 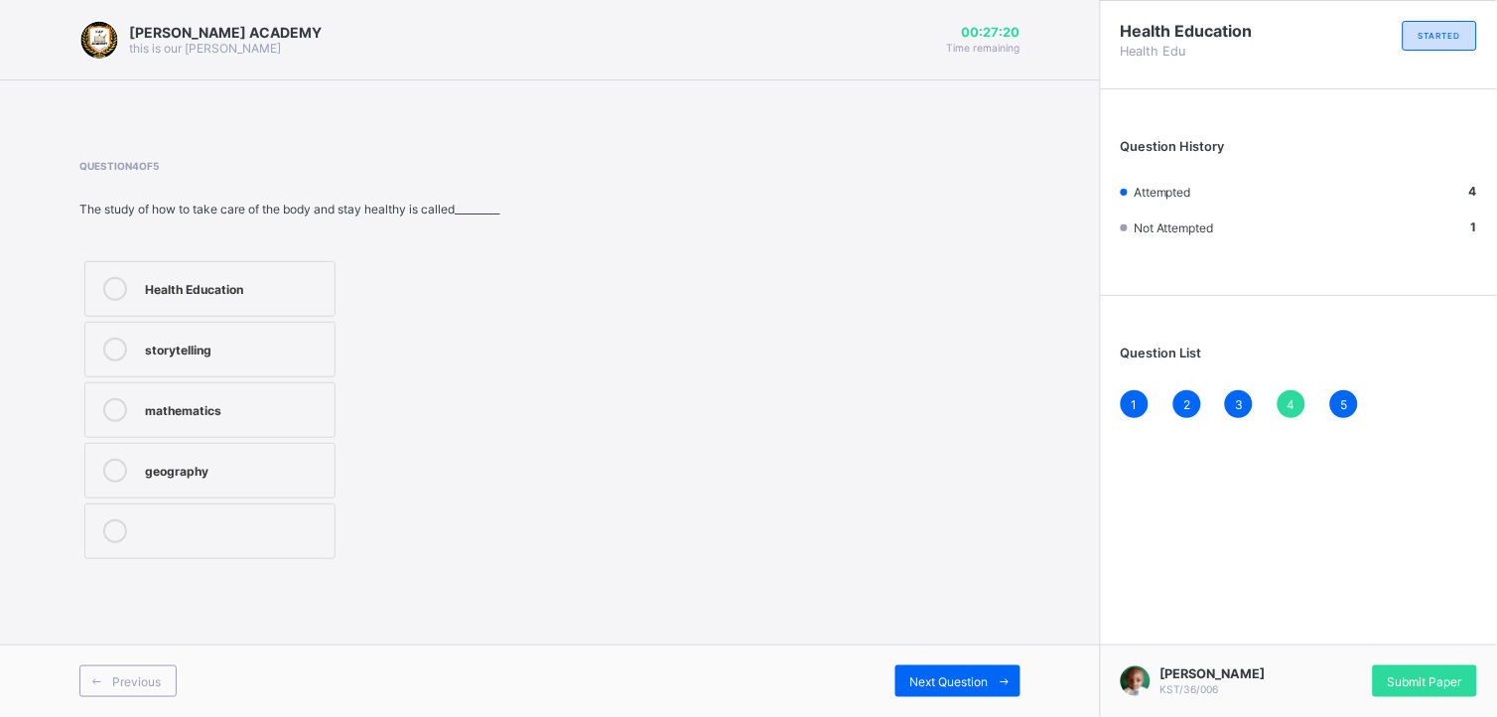 I want to click on div: geography, so click(x=234, y=469).